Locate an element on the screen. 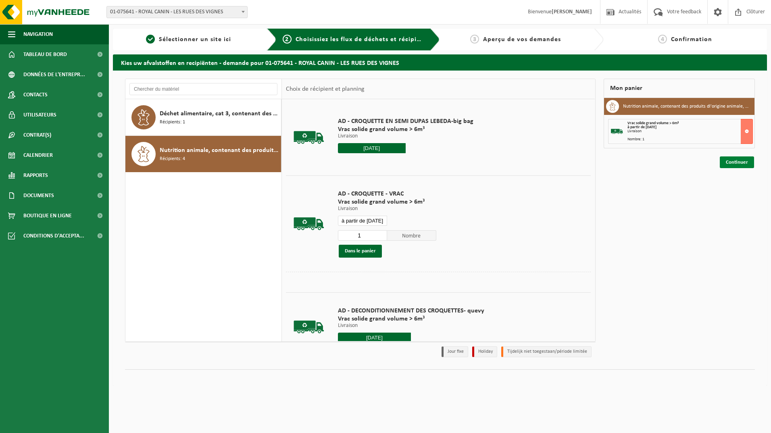 The height and width of the screenshot is (433, 771). button: Dans le panier is located at coordinates (360, 251).